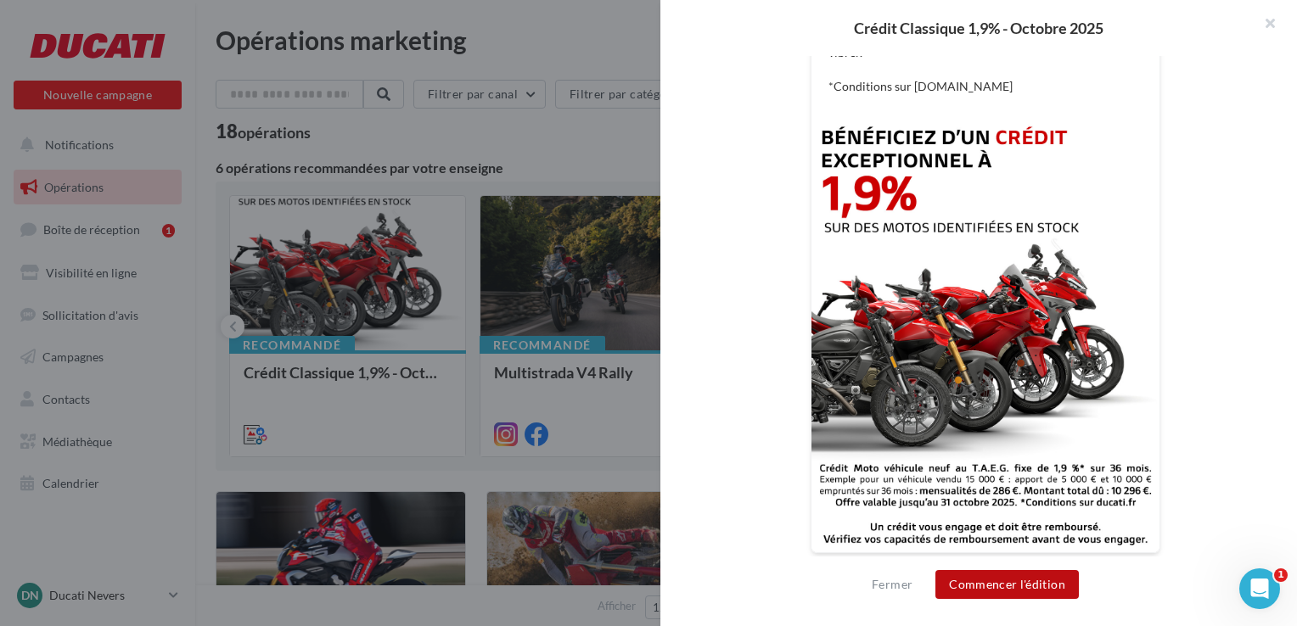 The width and height of the screenshot is (1297, 626). Describe the element at coordinates (1281, 575) in the screenshot. I see `span: 1` at that location.